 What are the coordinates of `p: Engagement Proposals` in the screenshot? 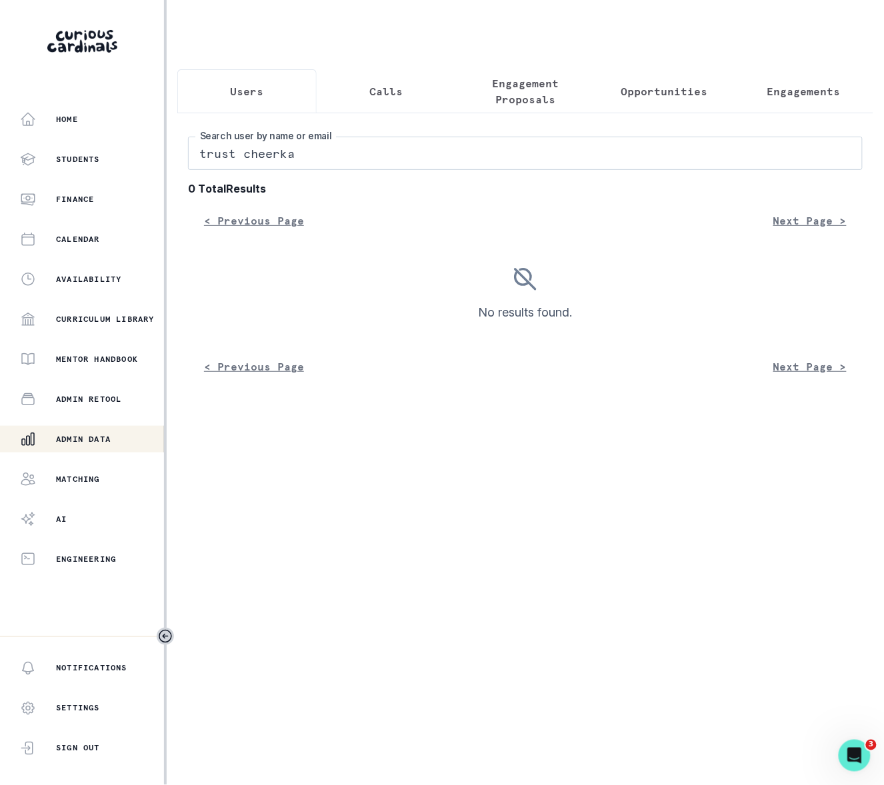 It's located at (525, 91).